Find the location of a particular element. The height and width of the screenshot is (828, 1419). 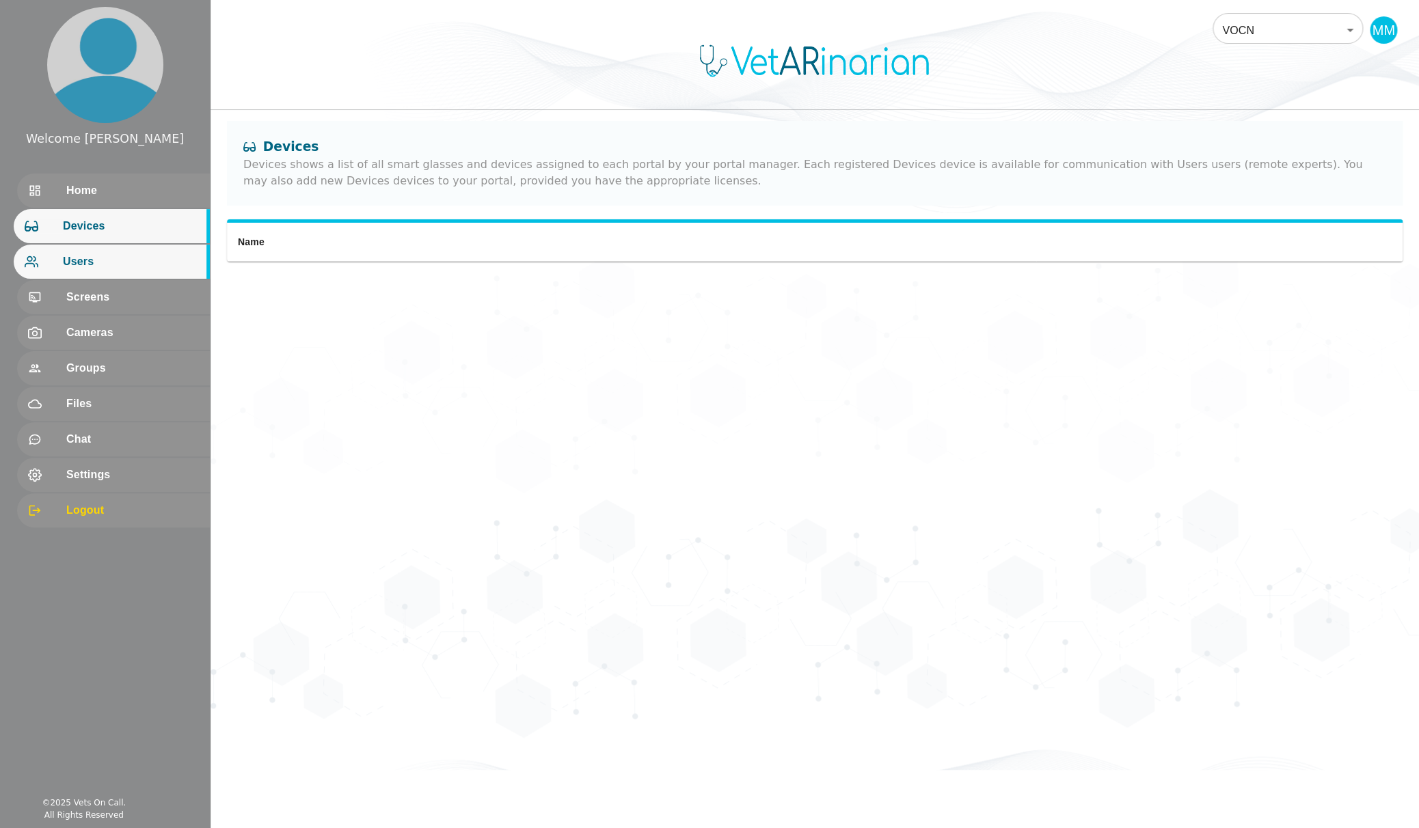

img: Logo is located at coordinates (815, 61).